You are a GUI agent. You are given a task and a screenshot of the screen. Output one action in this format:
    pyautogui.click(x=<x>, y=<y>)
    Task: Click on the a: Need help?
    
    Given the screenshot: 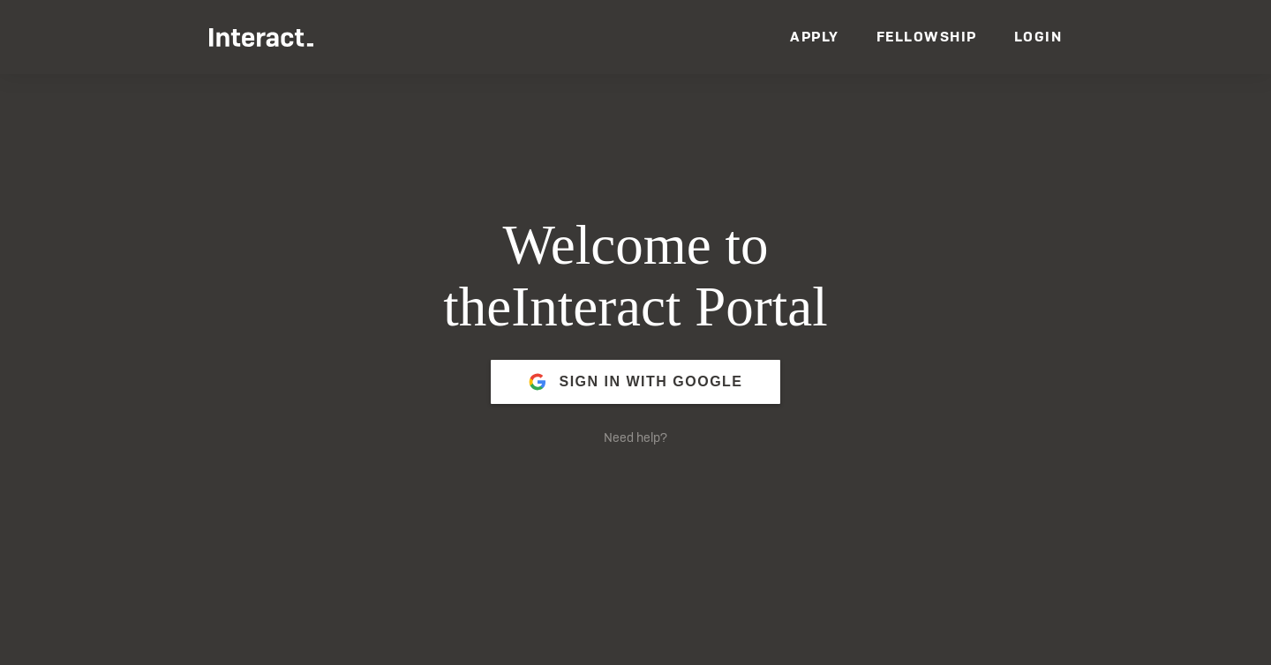 What is the action you would take?
    pyautogui.click(x=635, y=438)
    